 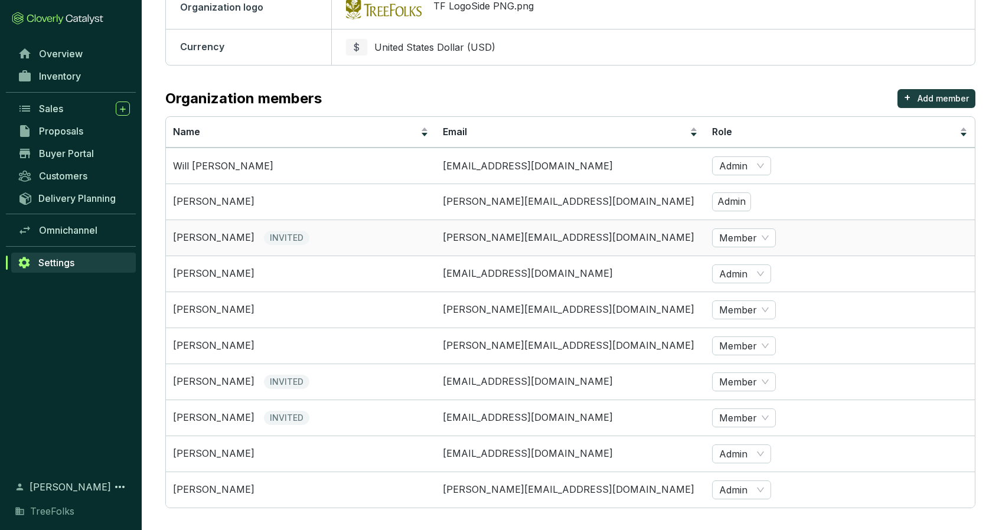 I want to click on p: Admin, so click(x=731, y=202).